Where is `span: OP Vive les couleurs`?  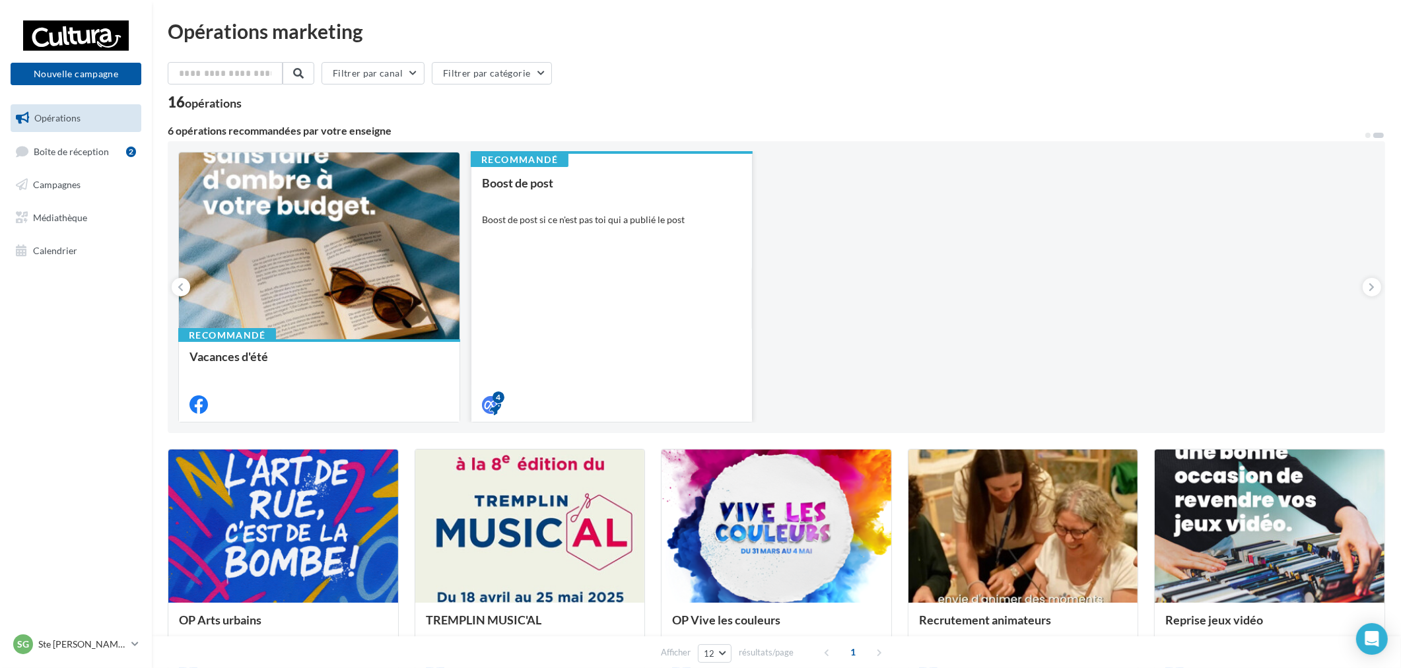
span: OP Vive les couleurs is located at coordinates (726, 620).